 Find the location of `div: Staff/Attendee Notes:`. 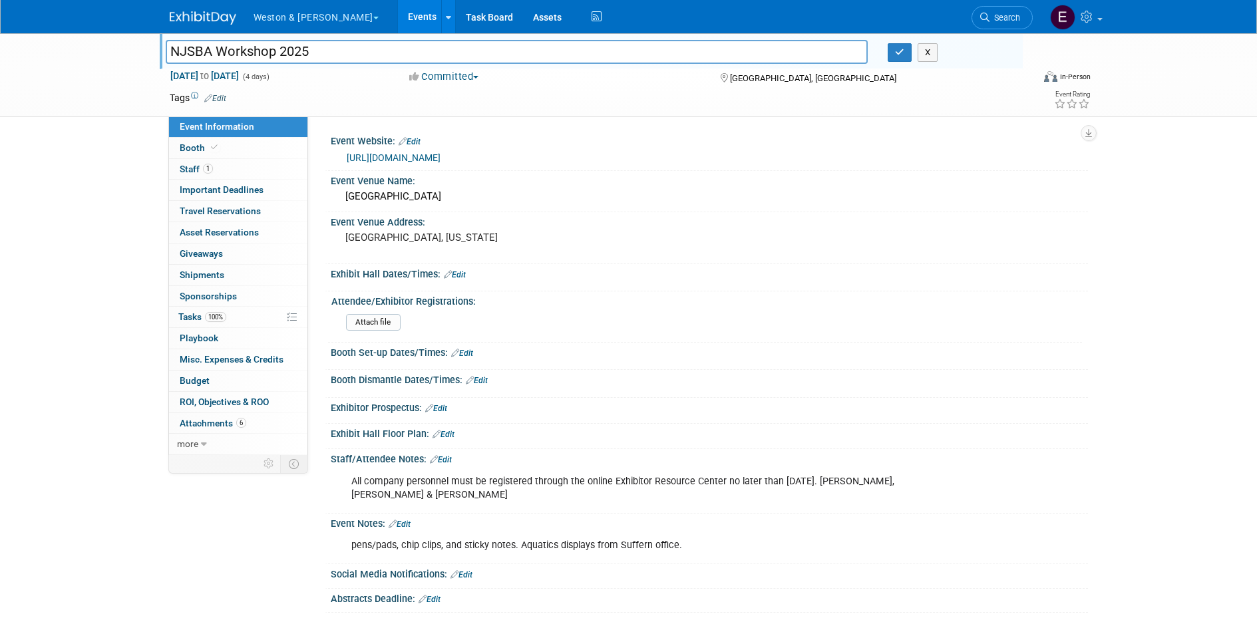

div: Staff/Attendee Notes: is located at coordinates (709, 458).